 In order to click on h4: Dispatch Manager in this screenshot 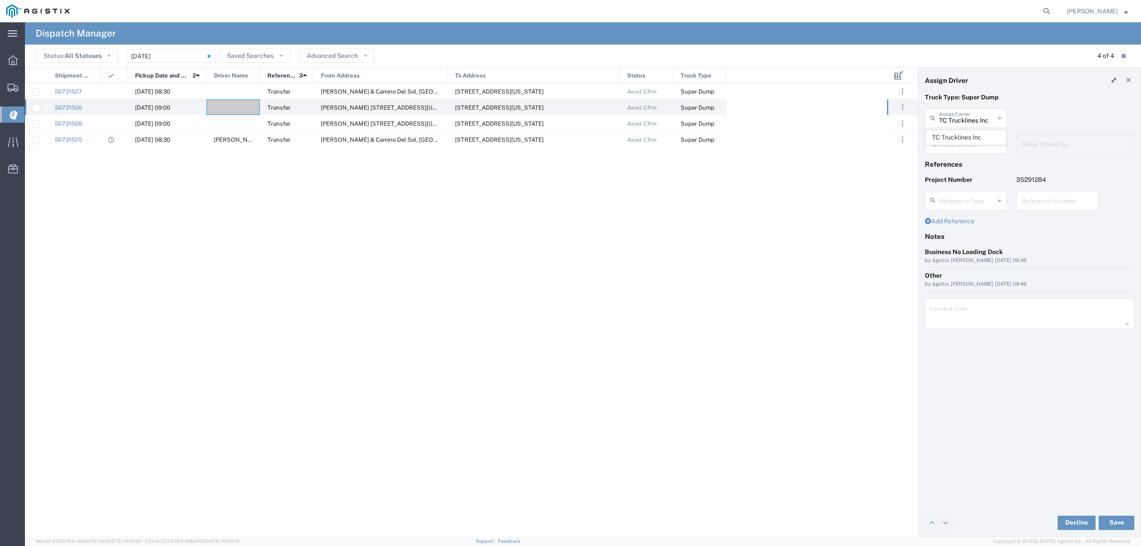, I will do `click(76, 33)`.